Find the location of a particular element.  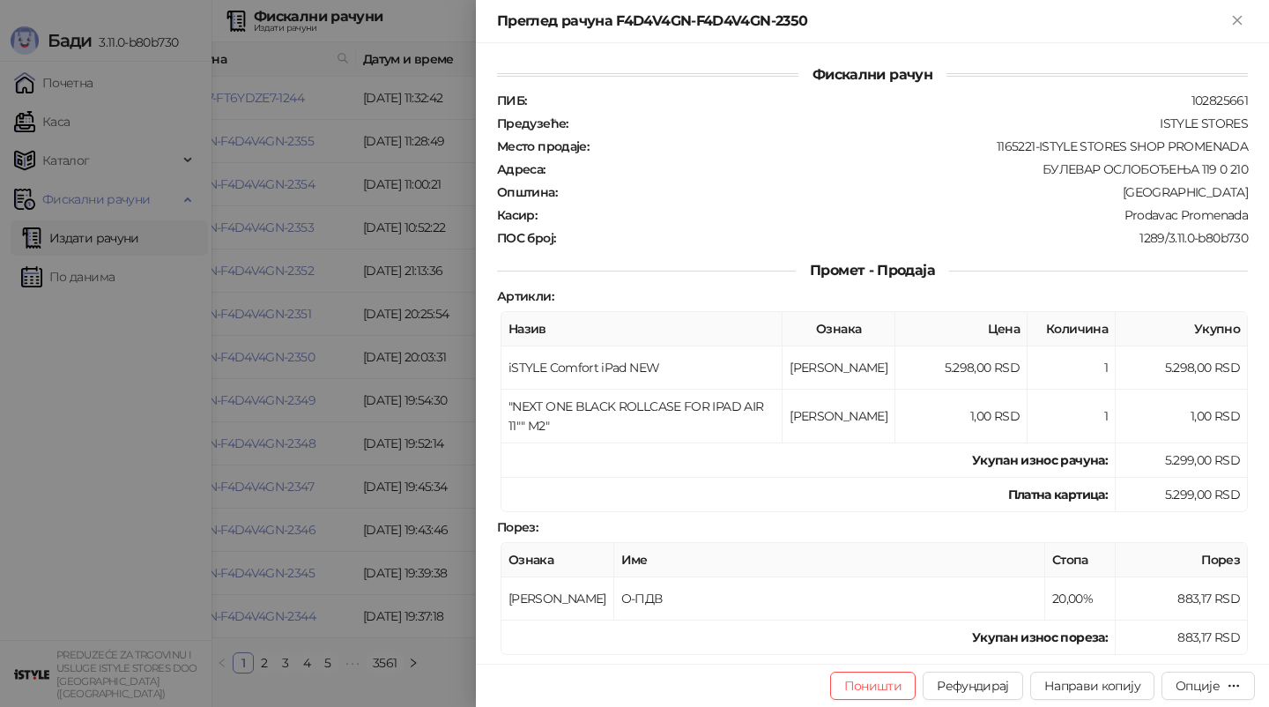

strong: Платна картица : is located at coordinates (1058, 494).